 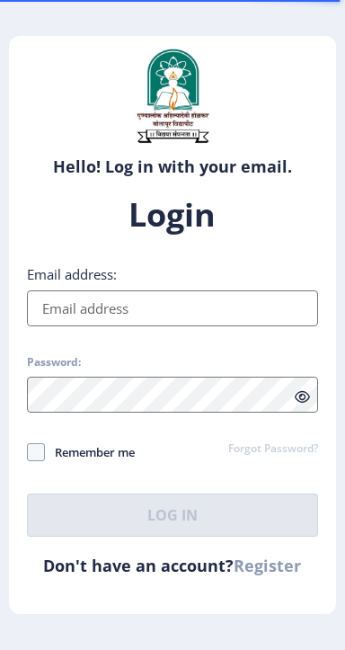 What do you see at coordinates (172, 308) in the screenshot?
I see `input: Email address` at bounding box center [172, 308].